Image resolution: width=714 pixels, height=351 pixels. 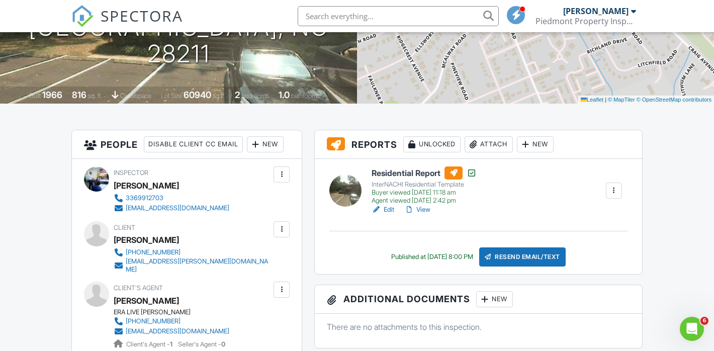 I want to click on div: Attach, so click(x=489, y=144).